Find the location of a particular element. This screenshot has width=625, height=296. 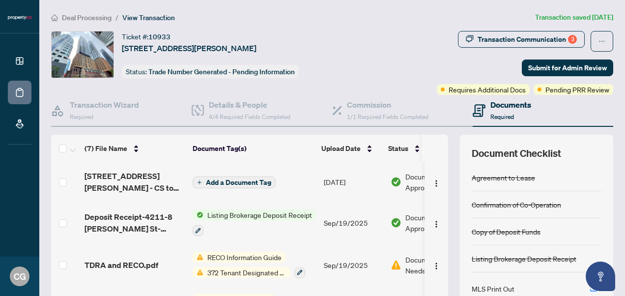

span: Upload Date is located at coordinates (341, 149).